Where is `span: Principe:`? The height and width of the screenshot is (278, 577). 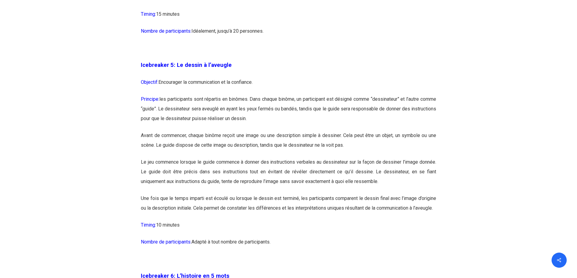 span: Principe: is located at coordinates (150, 99).